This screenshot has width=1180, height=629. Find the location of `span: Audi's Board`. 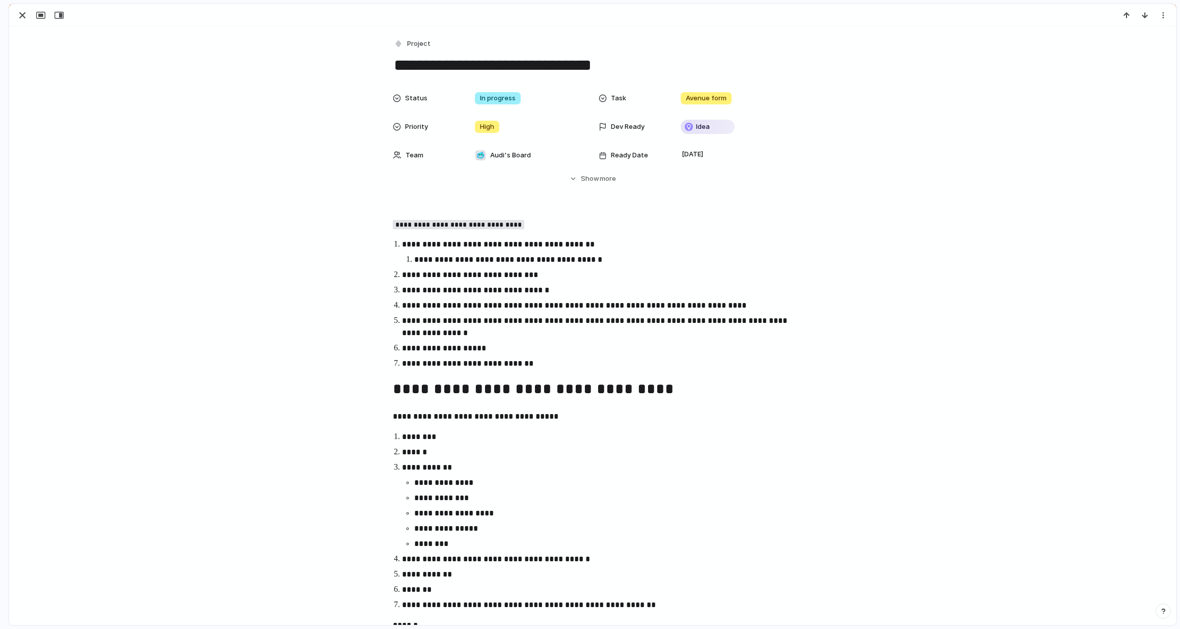

span: Audi's Board is located at coordinates (511, 155).